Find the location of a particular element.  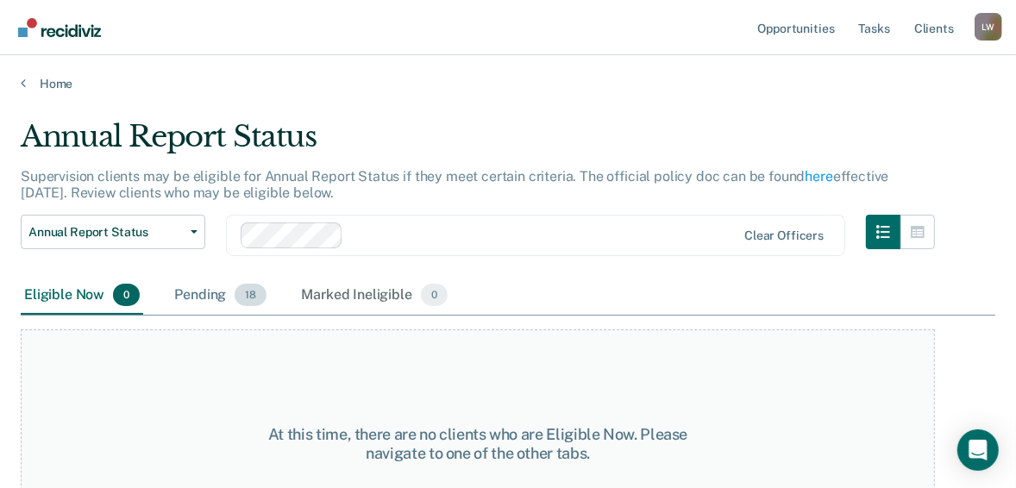

div: At this time, there are no clients who are Eligible Now. Please navigate to one of the other tabs. is located at coordinates (478, 443).